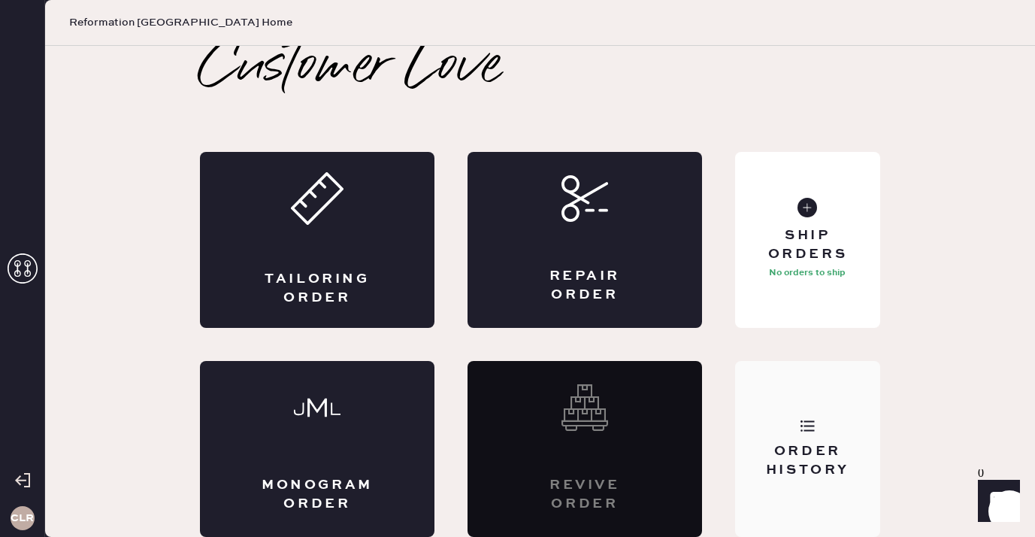 This screenshot has width=1035, height=537. I want to click on div: Interested? Contact us at care@hemster.co, so click(585, 449).